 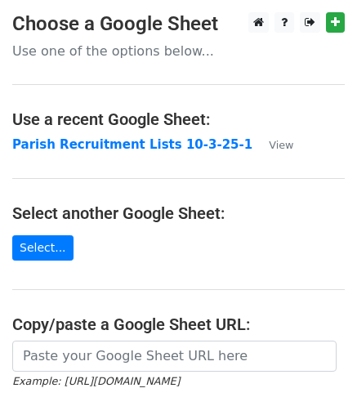 I want to click on a: Parish Recruitment Lists 10-3-25-1, so click(x=132, y=144).